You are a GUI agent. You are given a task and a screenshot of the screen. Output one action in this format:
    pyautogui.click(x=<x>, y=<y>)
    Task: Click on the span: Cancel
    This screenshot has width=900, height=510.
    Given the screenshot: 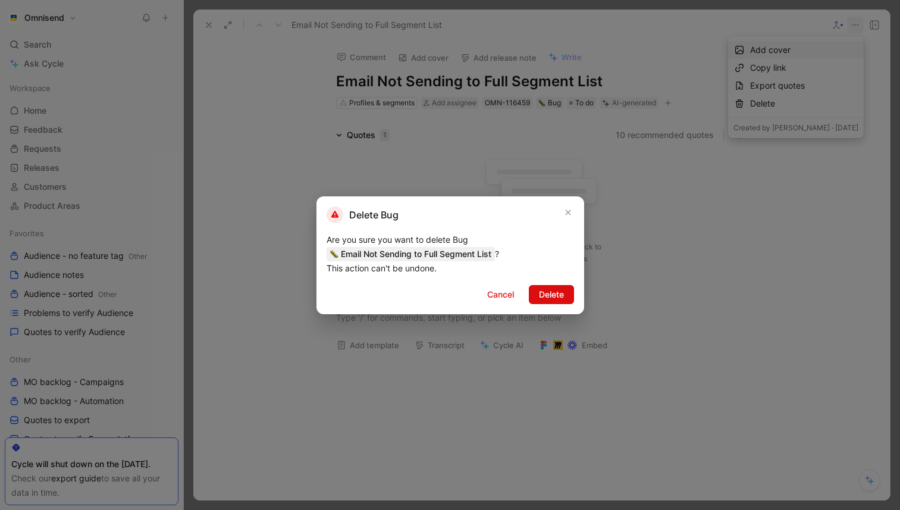 What is the action you would take?
    pyautogui.click(x=500, y=294)
    